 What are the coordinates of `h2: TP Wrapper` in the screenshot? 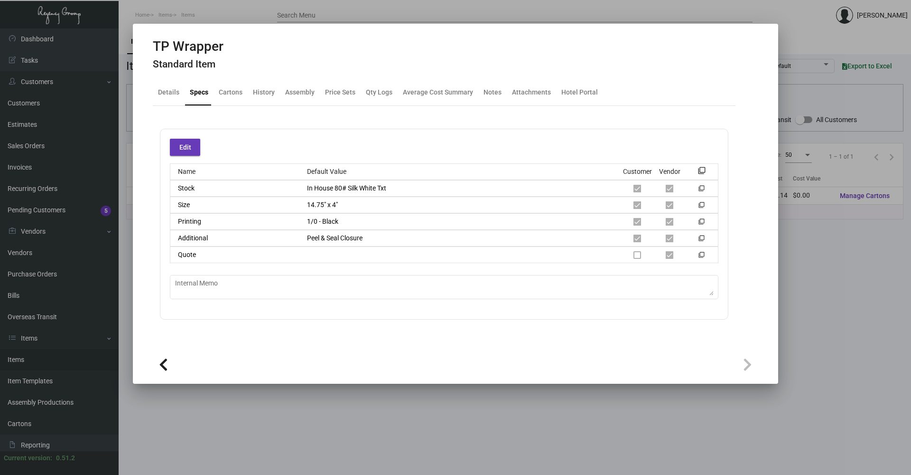 It's located at (188, 47).